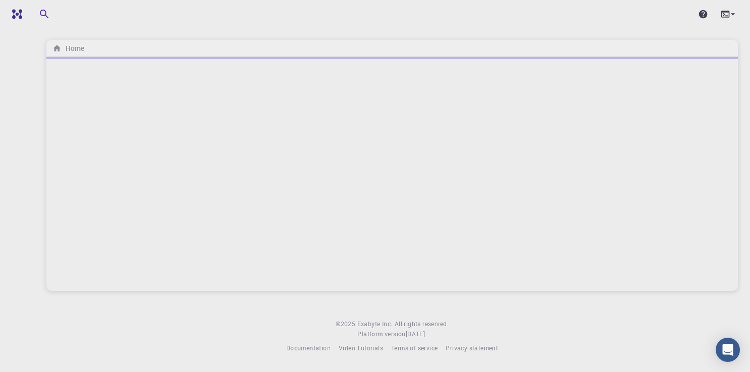 This screenshot has width=750, height=372. Describe the element at coordinates (375, 324) in the screenshot. I see `a: Exabyte Inc.` at that location.